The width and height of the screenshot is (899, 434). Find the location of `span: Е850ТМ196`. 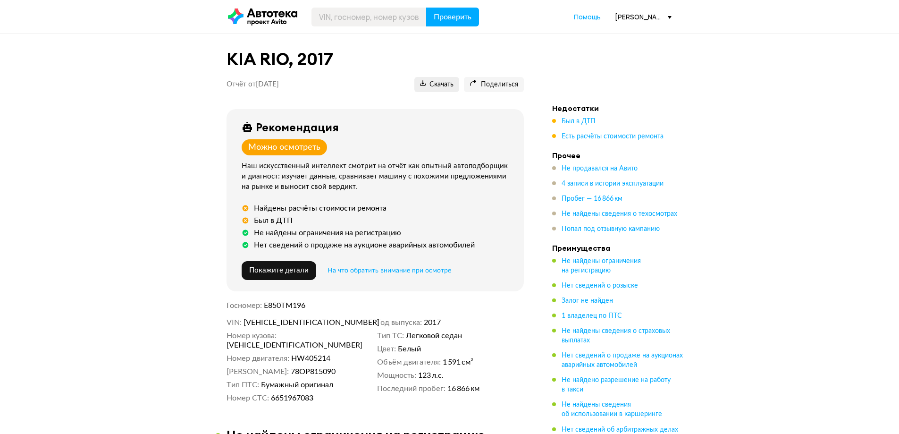

span: Е850ТМ196 is located at coordinates (285, 305).